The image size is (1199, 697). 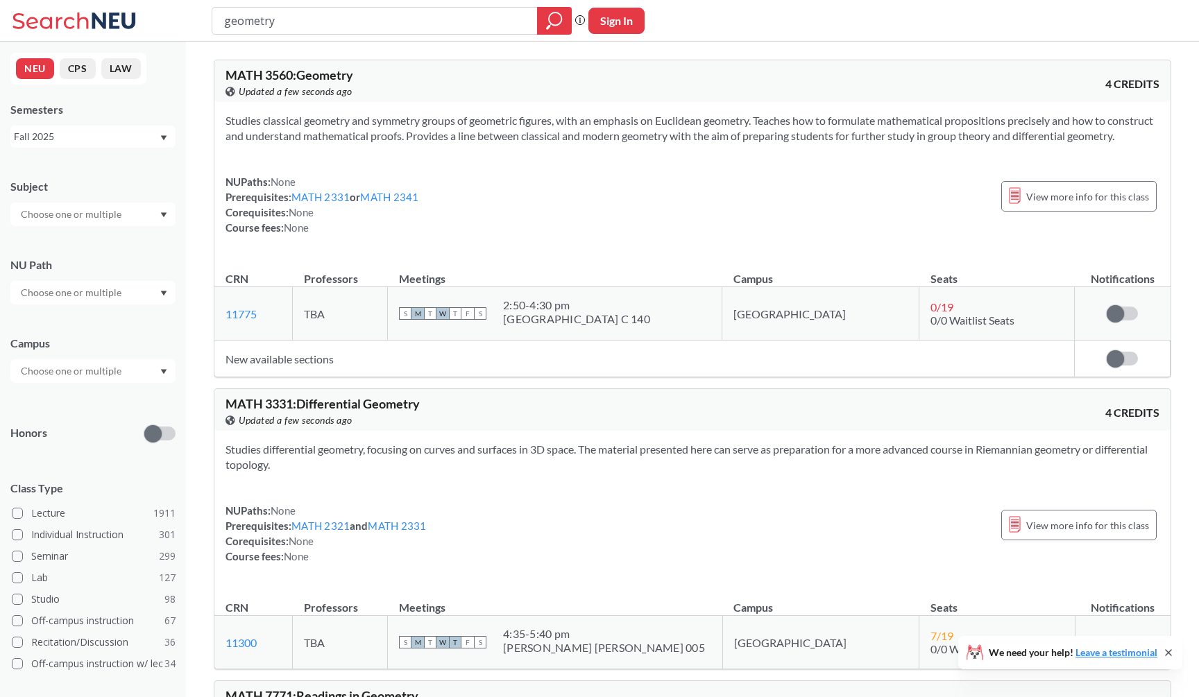 What do you see at coordinates (942, 636) in the screenshot?
I see `span: 7 / 19` at bounding box center [942, 636].